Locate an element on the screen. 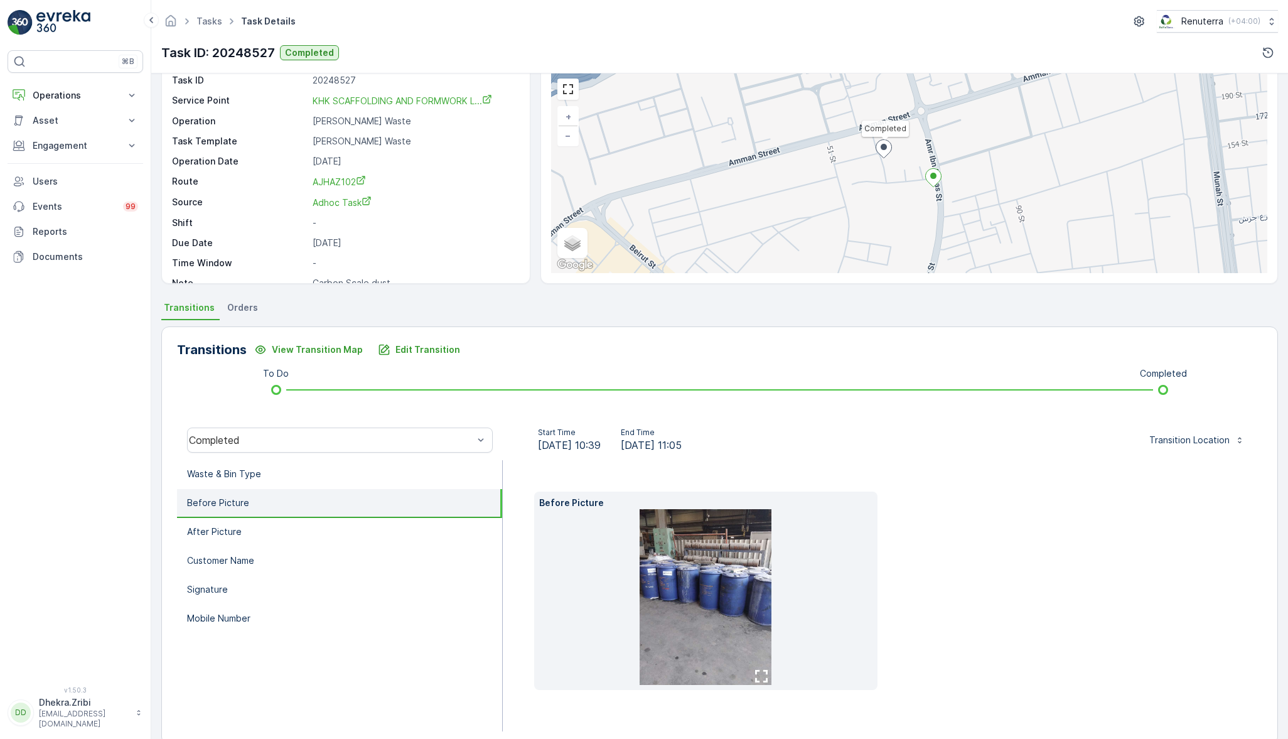 The image size is (1288, 739). p: After Picture is located at coordinates (214, 532).